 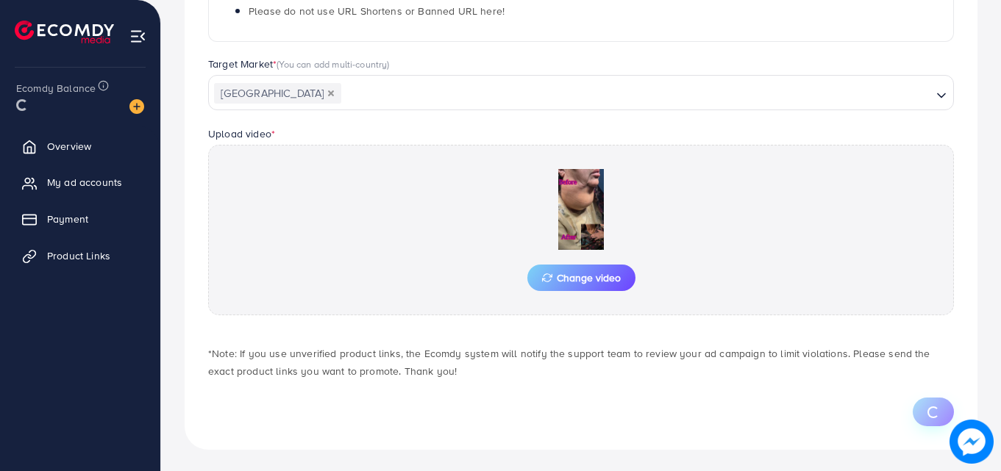 What do you see at coordinates (376, 11) in the screenshot?
I see `span: Please do not use URL Shortens or Banned URL here!` at bounding box center [376, 11].